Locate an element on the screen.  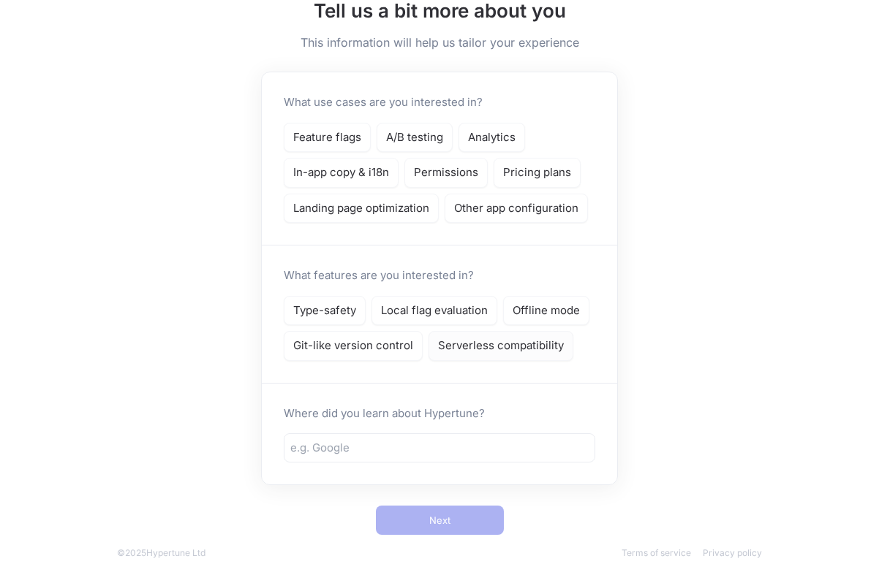
a: Privacy policy is located at coordinates (732, 553).